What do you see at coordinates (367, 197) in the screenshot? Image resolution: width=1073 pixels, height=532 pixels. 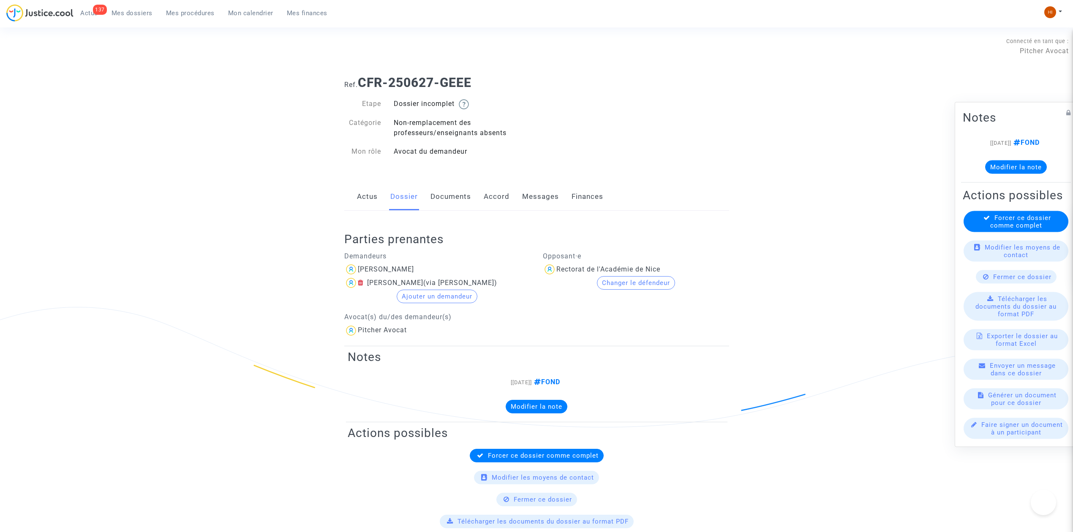 I see `a: Actus` at bounding box center [367, 197].